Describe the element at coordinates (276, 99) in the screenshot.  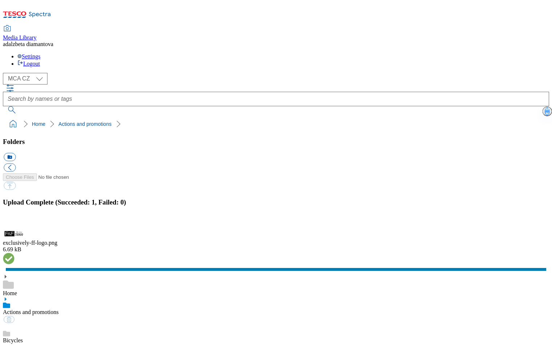
I see `input: Search by names or tags` at that location.